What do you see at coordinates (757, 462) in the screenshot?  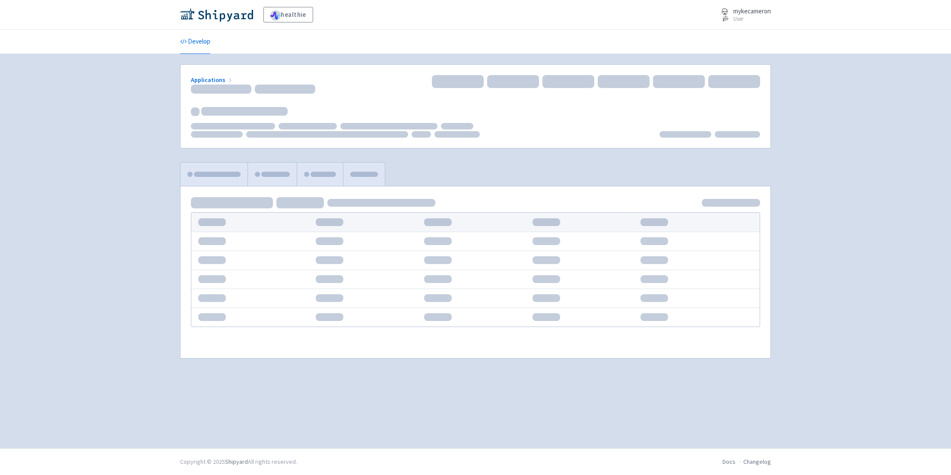 I see `a: Changelog` at bounding box center [757, 462].